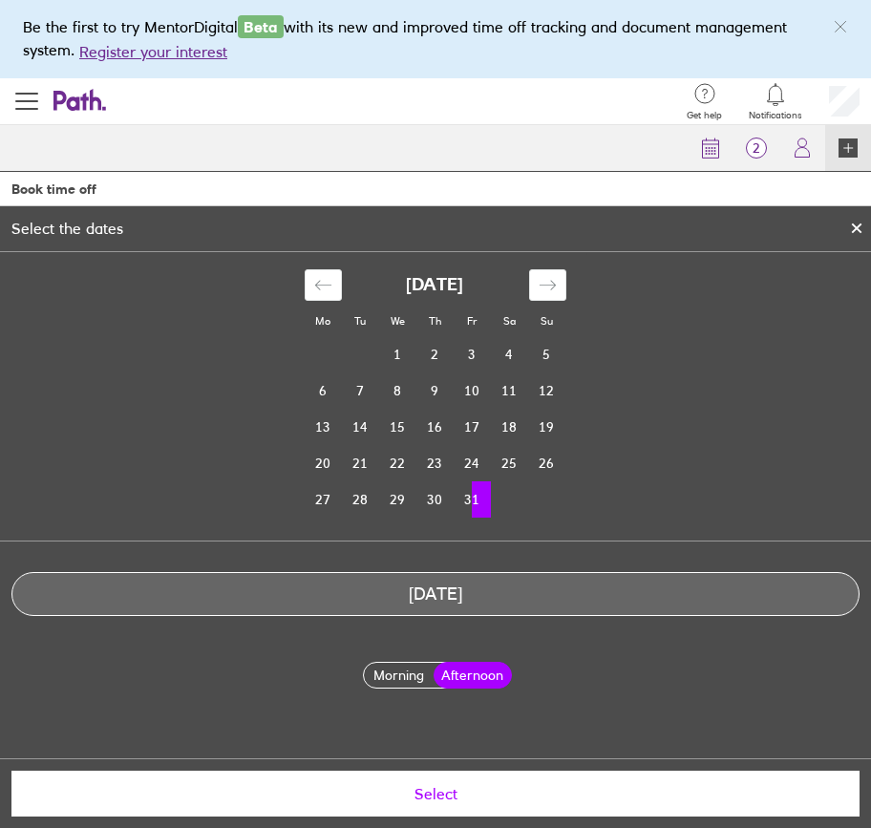 Image resolution: width=871 pixels, height=828 pixels. Describe the element at coordinates (397, 354) in the screenshot. I see `td: Wednesday, October 1, 2025` at that location.